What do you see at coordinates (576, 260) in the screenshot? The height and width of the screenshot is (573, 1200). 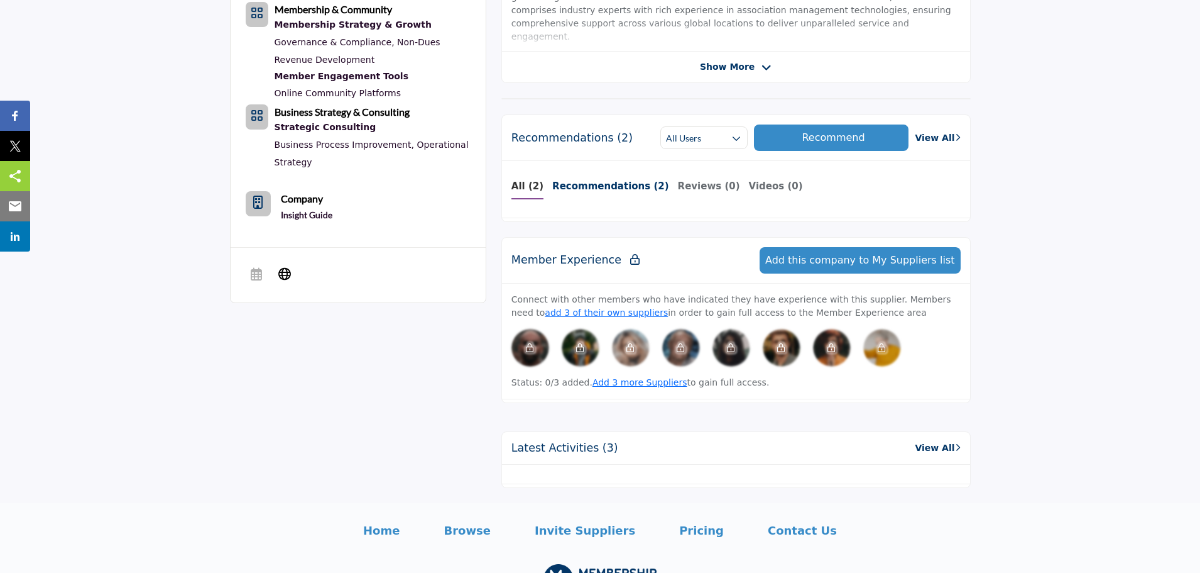 I see `h2: Member Experience` at bounding box center [576, 260].